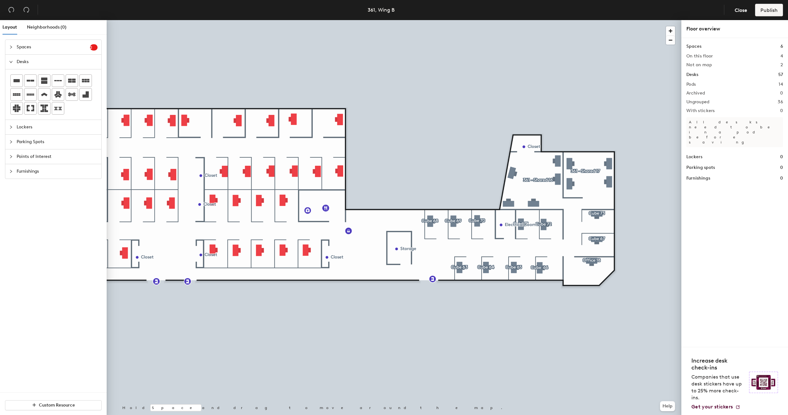 This screenshot has width=788, height=415. Describe the element at coordinates (781, 75) in the screenshot. I see `h1: 57` at that location.